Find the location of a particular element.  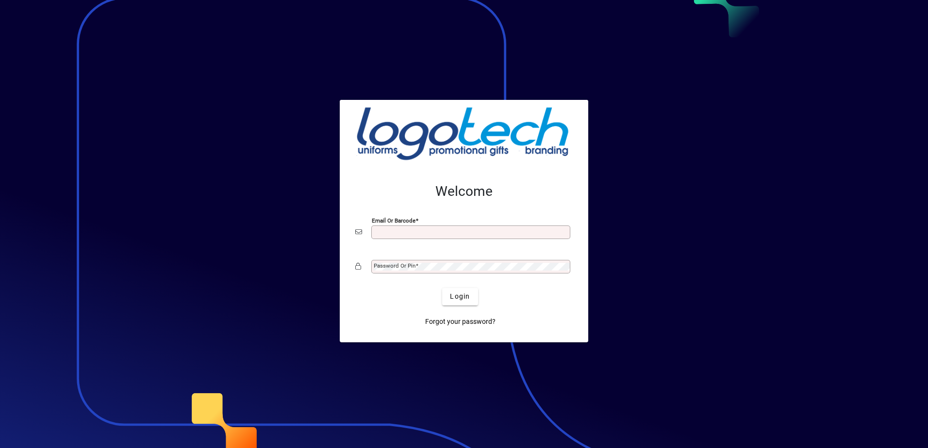

span: Login is located at coordinates (460, 297).